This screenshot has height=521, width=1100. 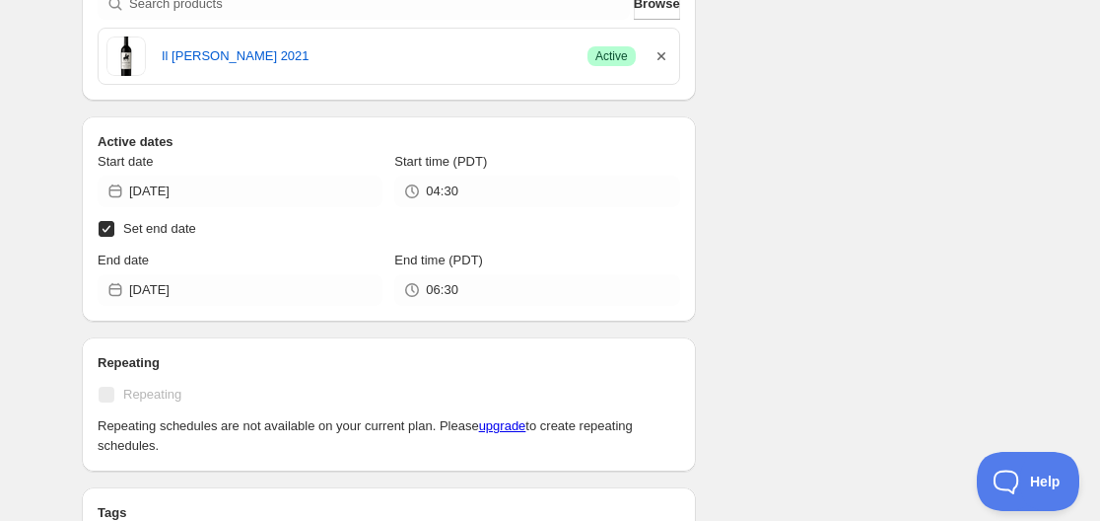 I want to click on span: Start time (PDT), so click(x=441, y=161).